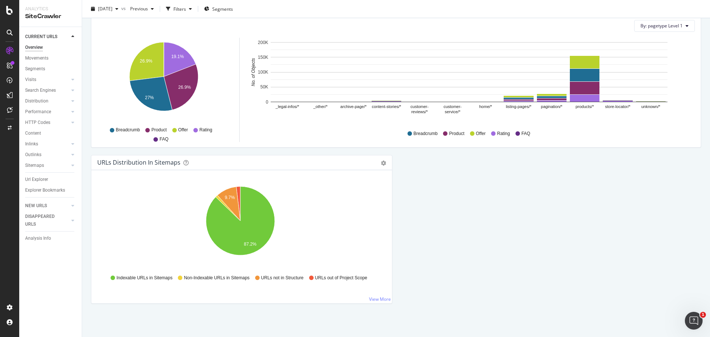 This screenshot has height=337, width=710. Describe the element at coordinates (651, 107) in the screenshot. I see `text: unknown/*` at that location.